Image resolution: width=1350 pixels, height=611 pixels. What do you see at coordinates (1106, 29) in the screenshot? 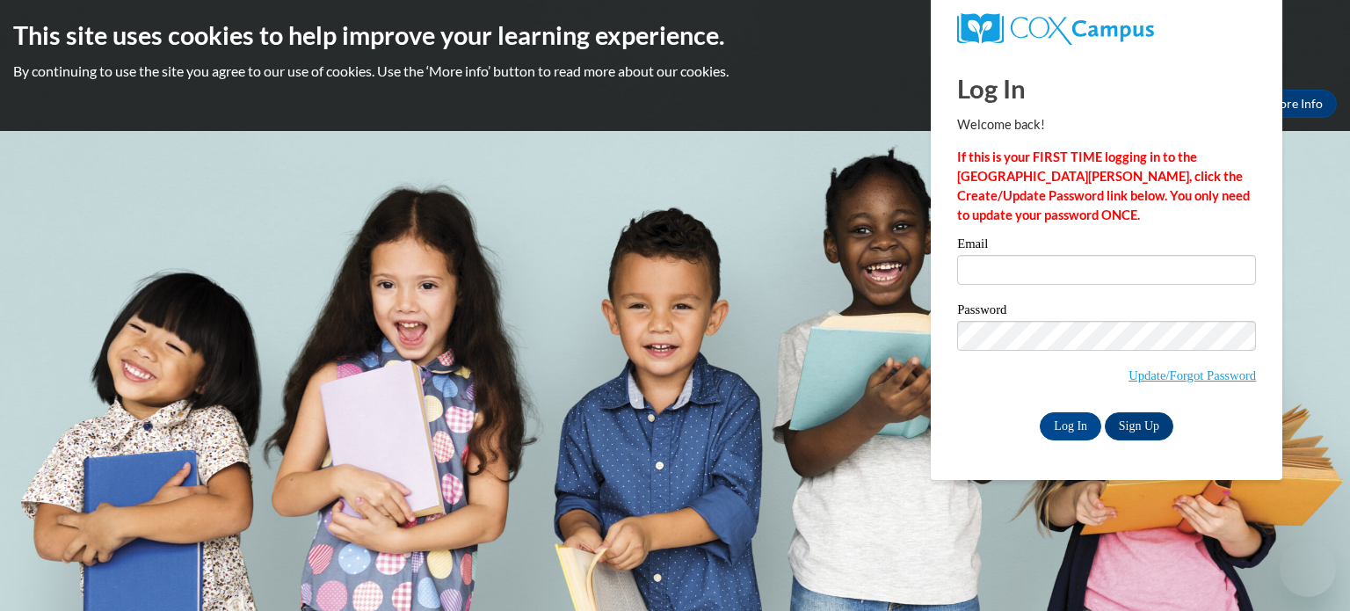
I see `a: COX Campus` at bounding box center [1106, 29].